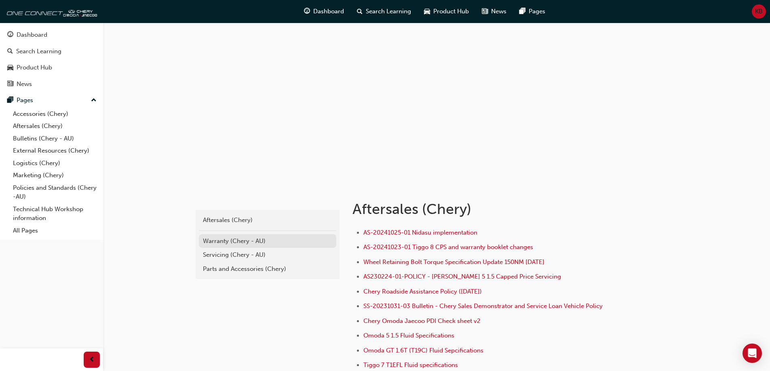 This screenshot has width=770, height=371. Describe the element at coordinates (32, 35) in the screenshot. I see `div: Dashboard` at that location.